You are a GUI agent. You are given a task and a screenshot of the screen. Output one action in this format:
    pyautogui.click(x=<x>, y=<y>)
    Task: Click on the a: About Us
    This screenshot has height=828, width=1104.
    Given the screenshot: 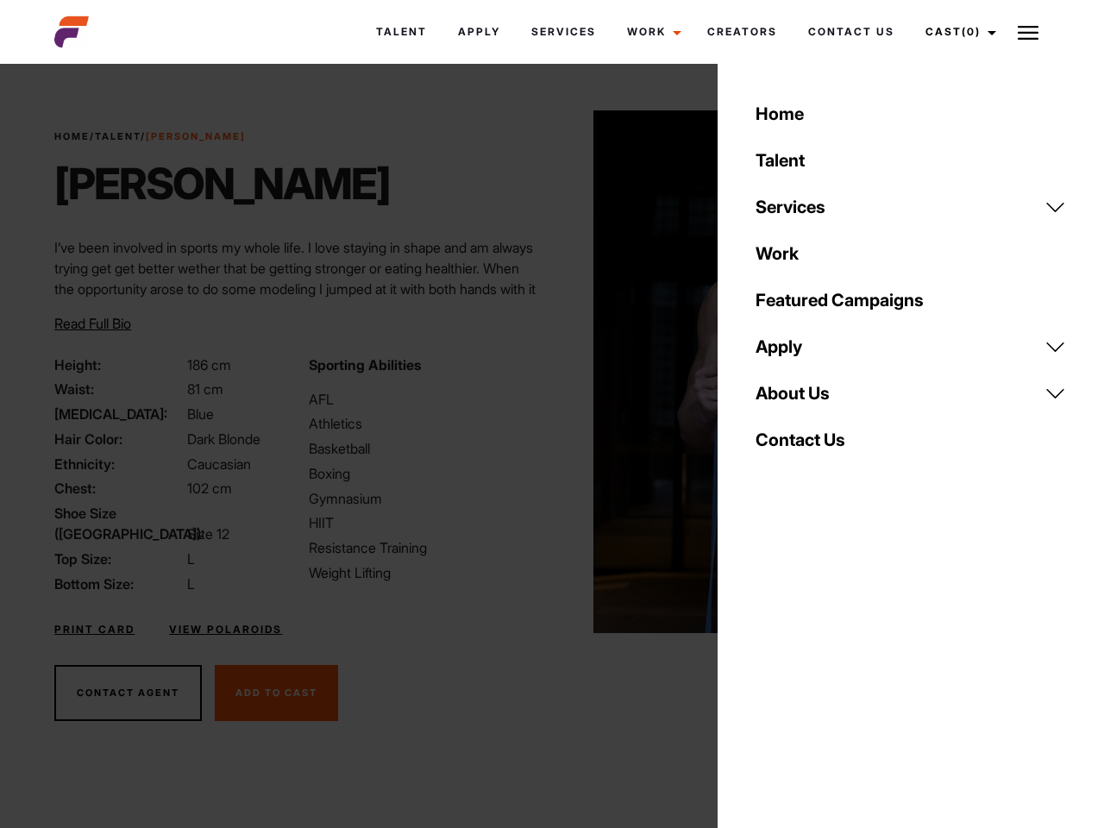 What is the action you would take?
    pyautogui.click(x=911, y=393)
    